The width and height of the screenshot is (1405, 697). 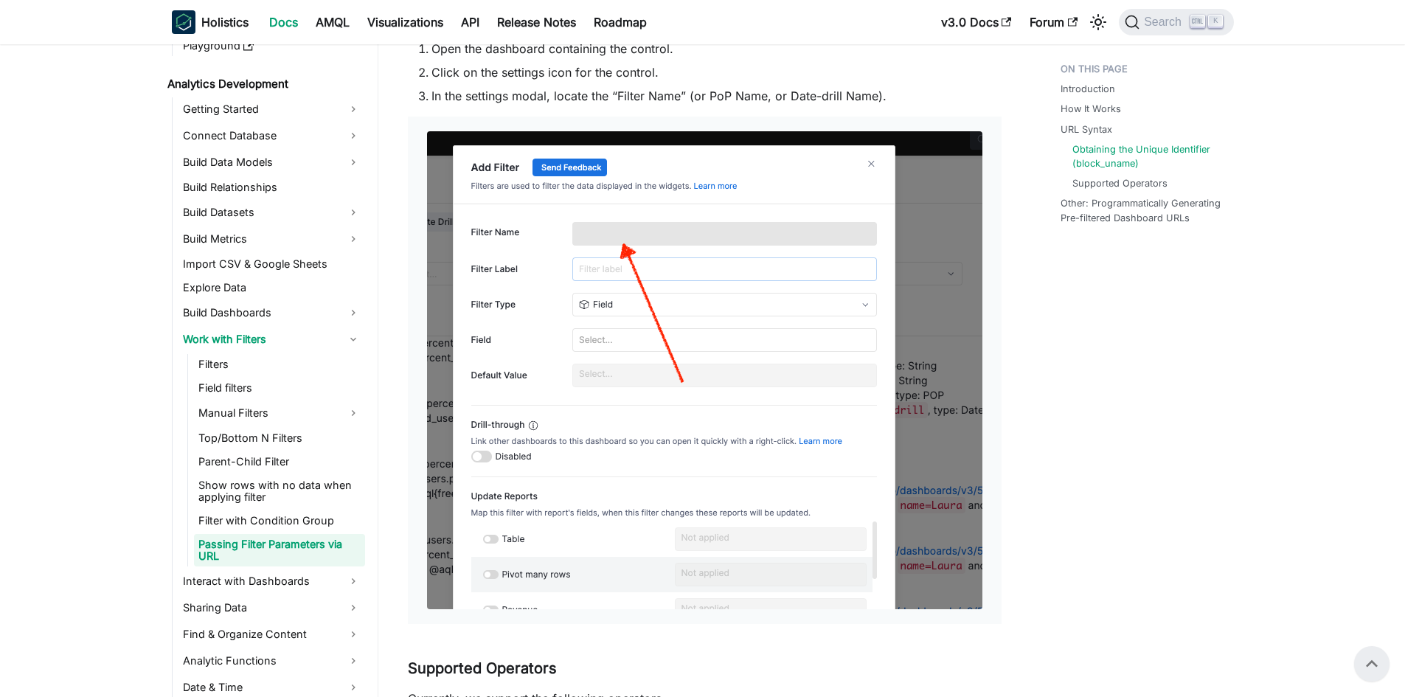 What do you see at coordinates (280, 364) in the screenshot?
I see `a: Filters` at bounding box center [280, 364].